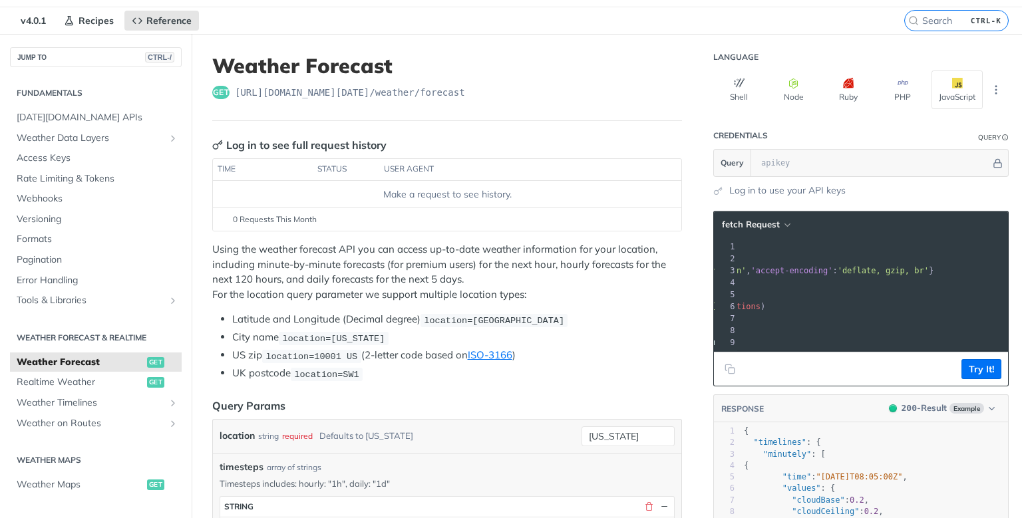  What do you see at coordinates (883, 271) in the screenshot?
I see `span: 'deflate, gzip, br'` at bounding box center [883, 271].